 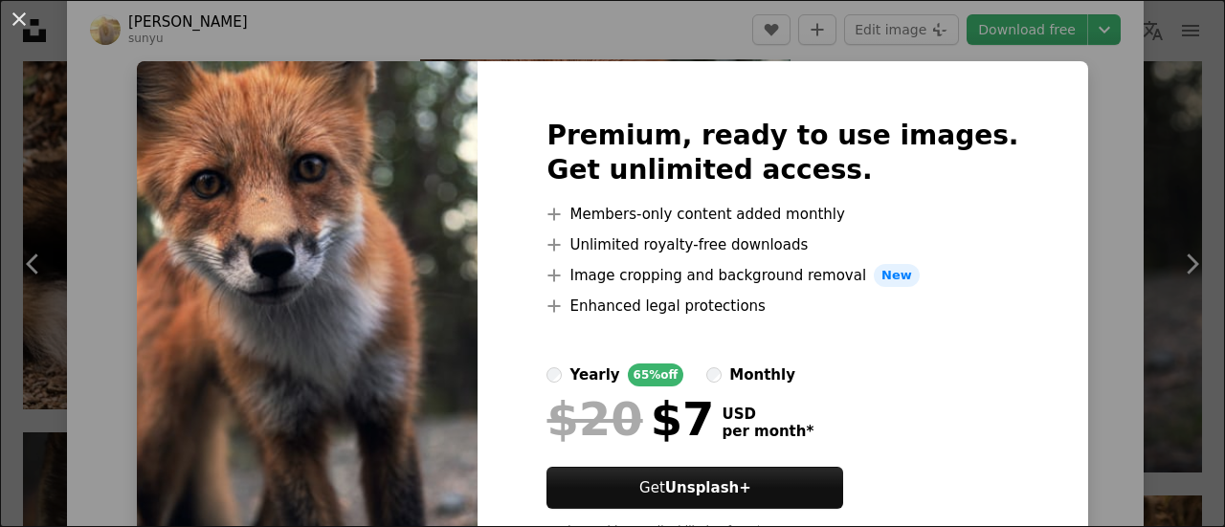 What do you see at coordinates (767, 414) in the screenshot?
I see `span: USD` at bounding box center [767, 414].